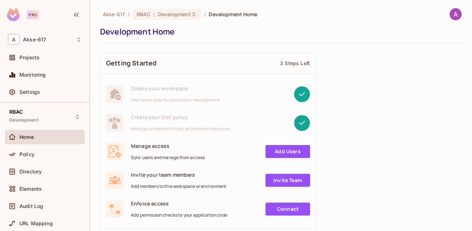 The height and width of the screenshot is (231, 472). I want to click on span: Policy, so click(27, 154).